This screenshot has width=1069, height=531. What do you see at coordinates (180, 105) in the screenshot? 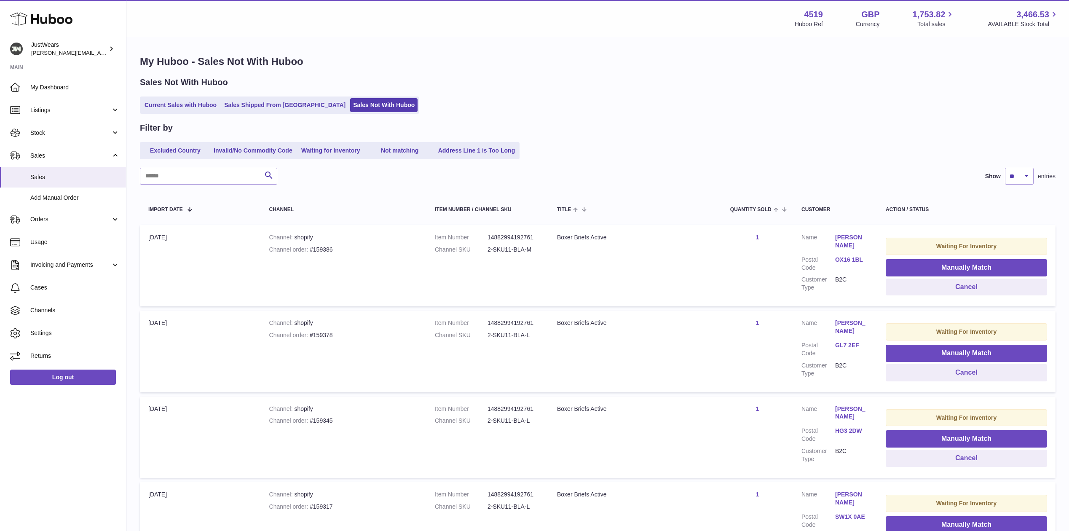
I see `a: Current Sales with Huboo` at bounding box center [180, 105].